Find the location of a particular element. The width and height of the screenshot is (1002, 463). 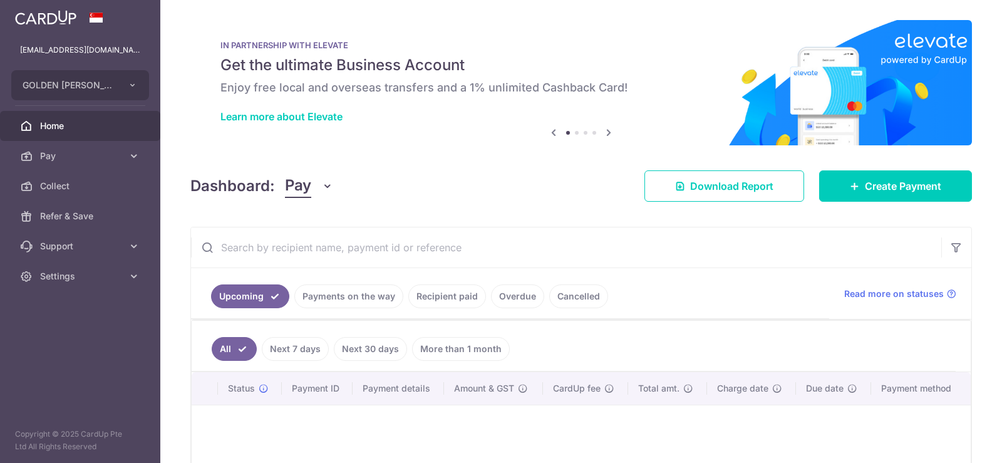

span: CardUp fee is located at coordinates (577, 388).